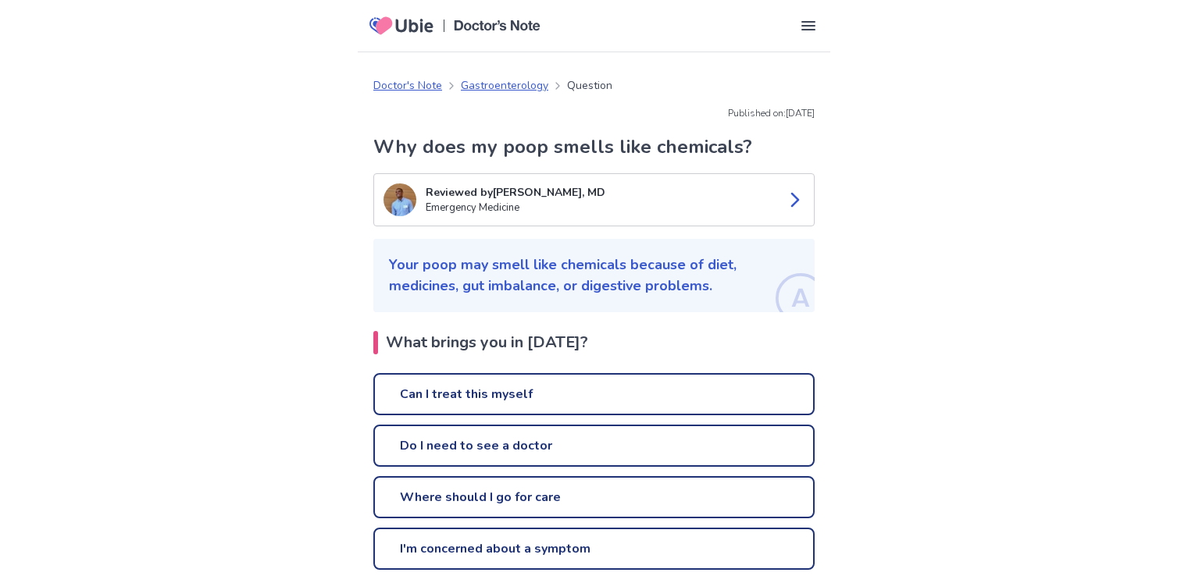 Image resolution: width=1188 pixels, height=576 pixels. I want to click on a: Can I treat this myself, so click(594, 394).